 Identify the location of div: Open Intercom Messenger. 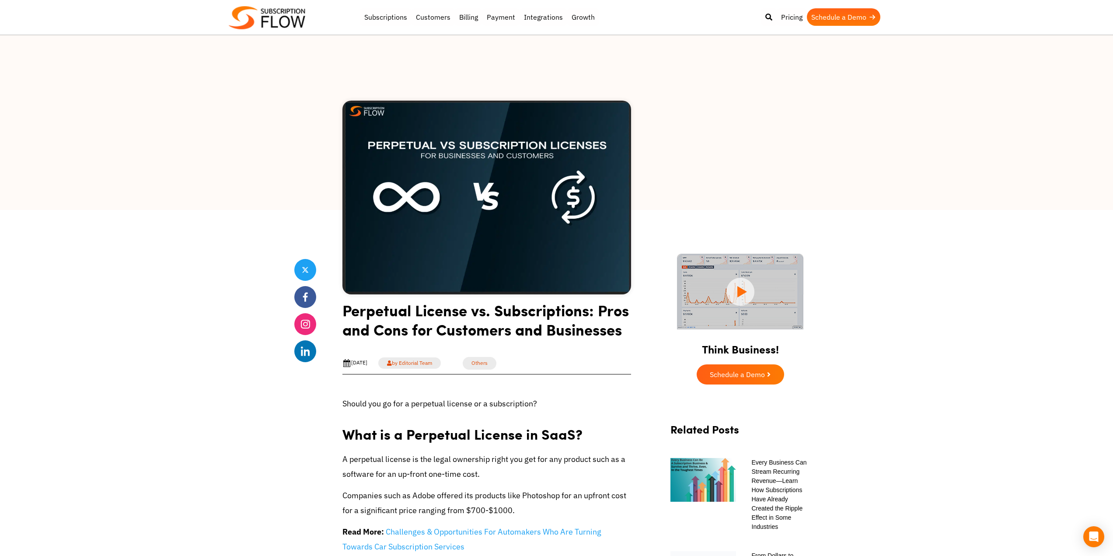
(1094, 537).